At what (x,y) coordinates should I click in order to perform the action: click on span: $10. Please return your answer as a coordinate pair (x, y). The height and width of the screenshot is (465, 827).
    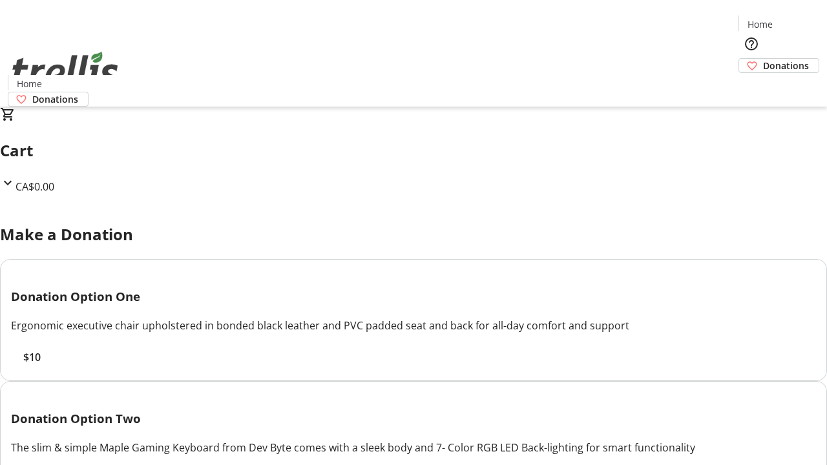
    Looking at the image, I should click on (32, 357).